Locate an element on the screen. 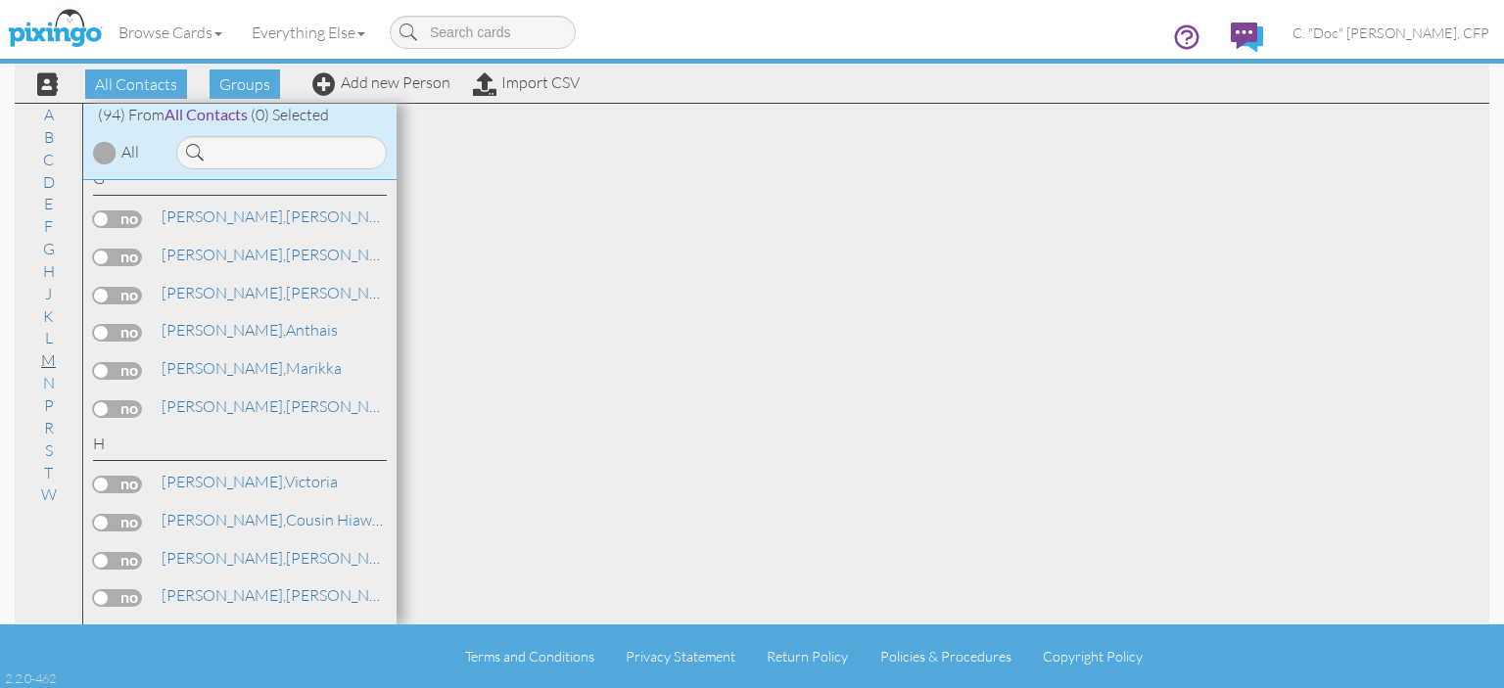 The image size is (1504, 688). img: comments.svg is located at coordinates (1246, 37).